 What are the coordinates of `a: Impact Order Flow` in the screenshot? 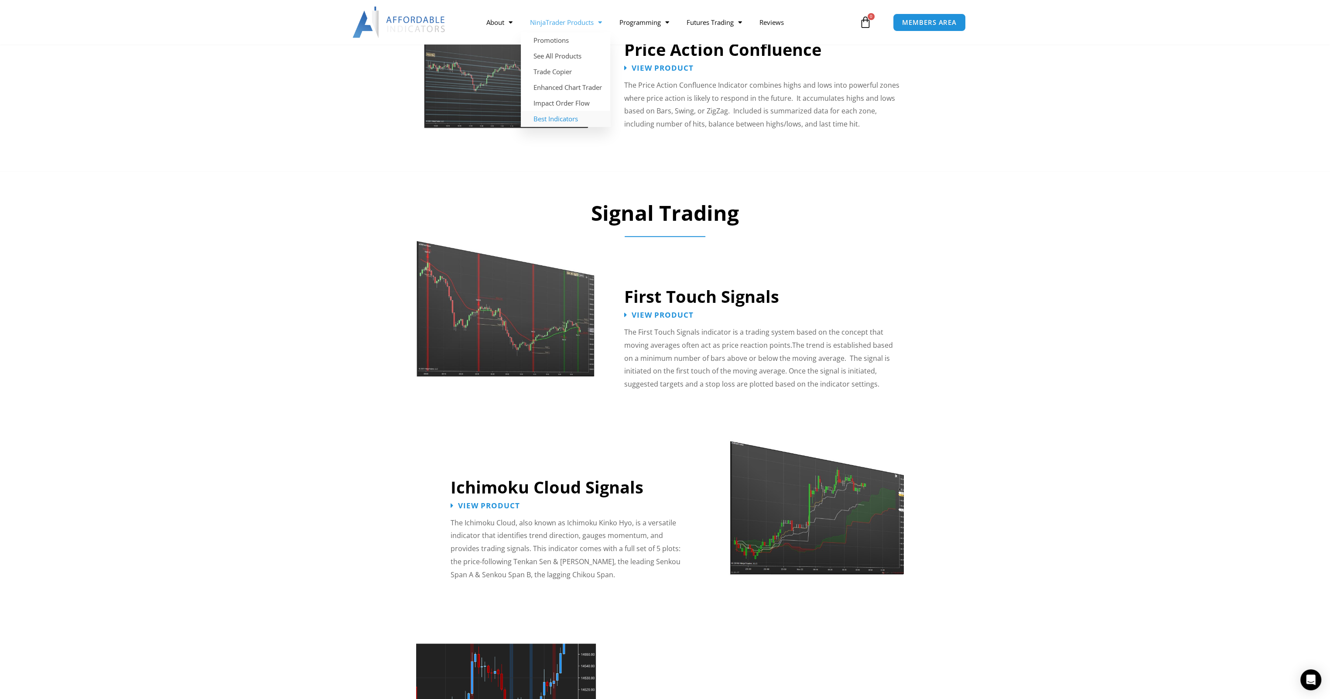 It's located at (565, 103).